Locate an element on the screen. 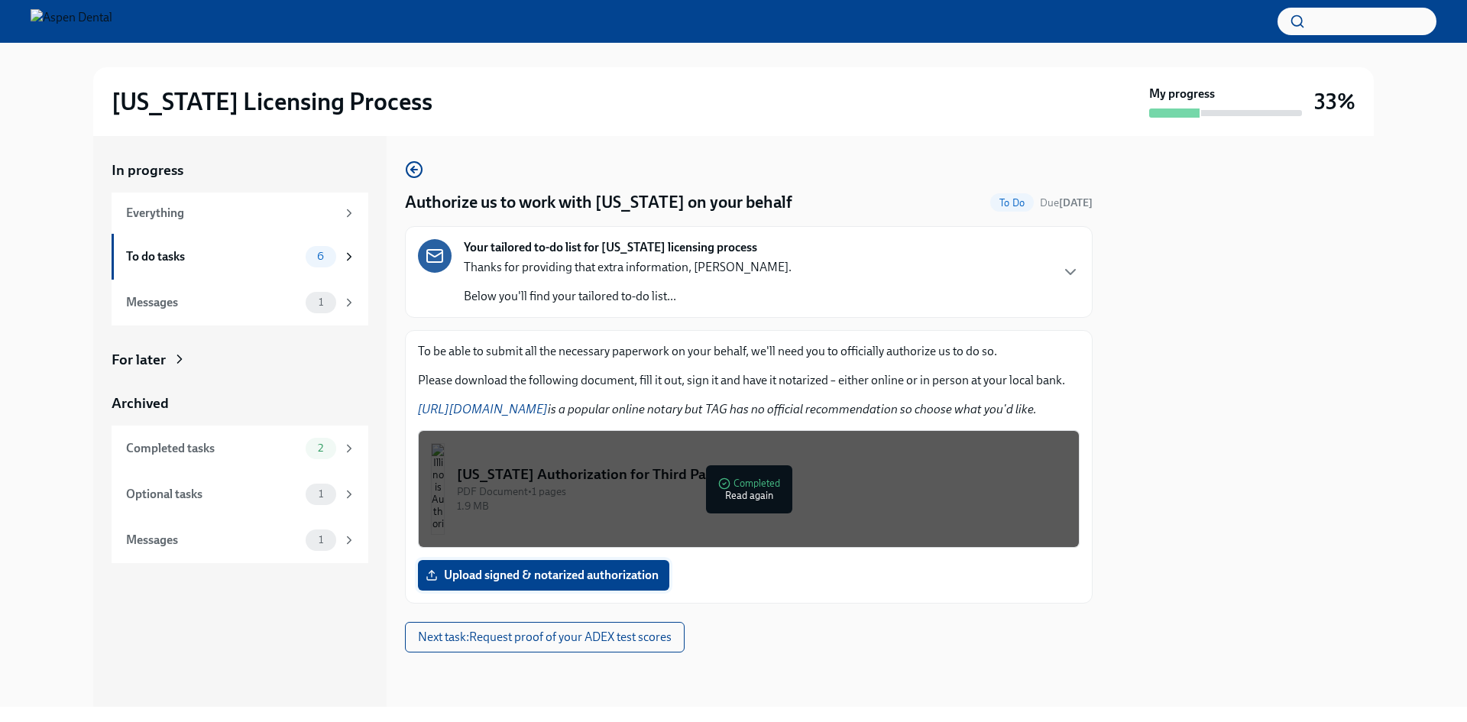  div: To do tasks is located at coordinates (212, 257).